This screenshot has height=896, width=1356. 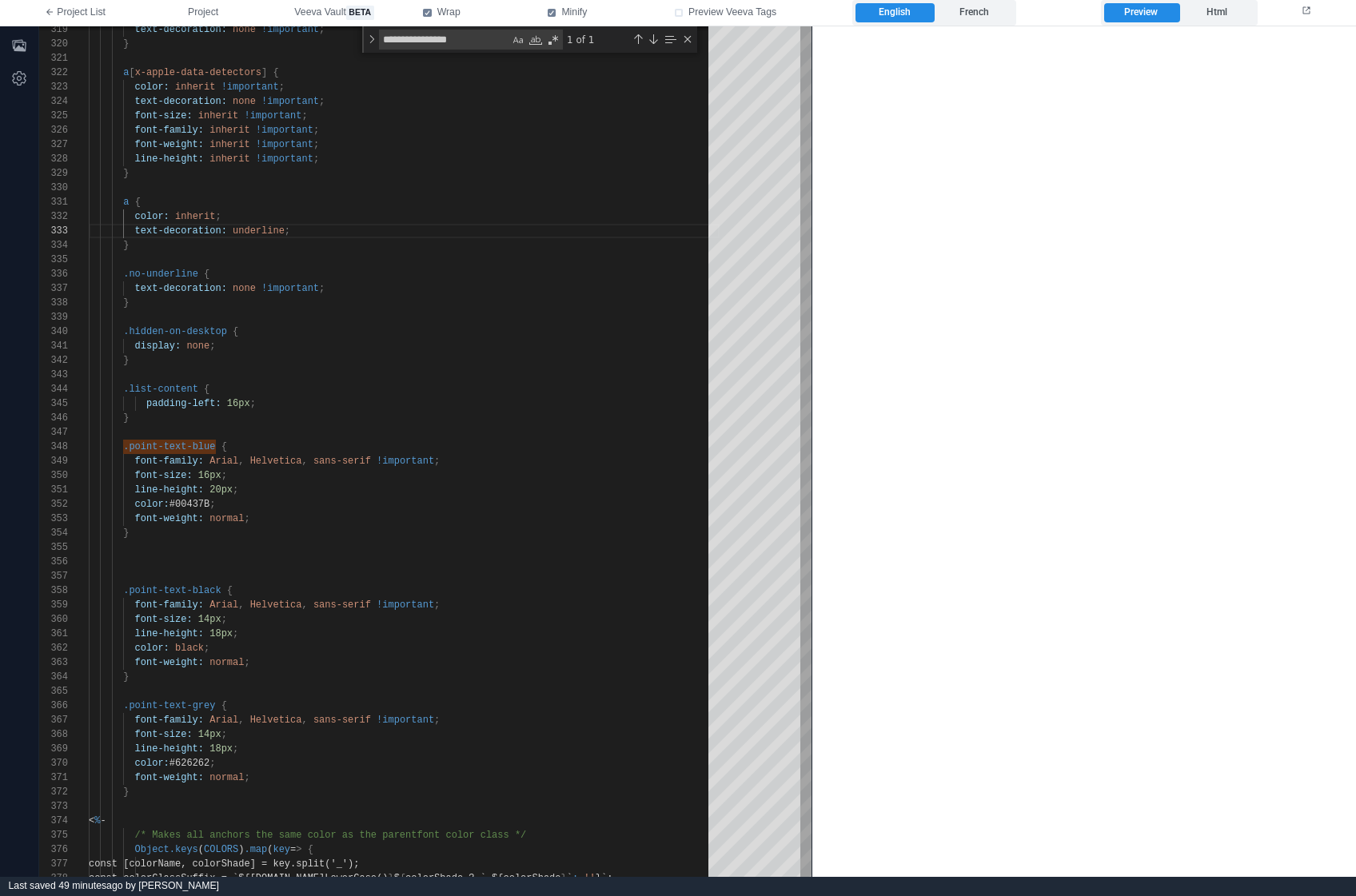 What do you see at coordinates (158, 346) in the screenshot?
I see `span: display:` at bounding box center [158, 346].